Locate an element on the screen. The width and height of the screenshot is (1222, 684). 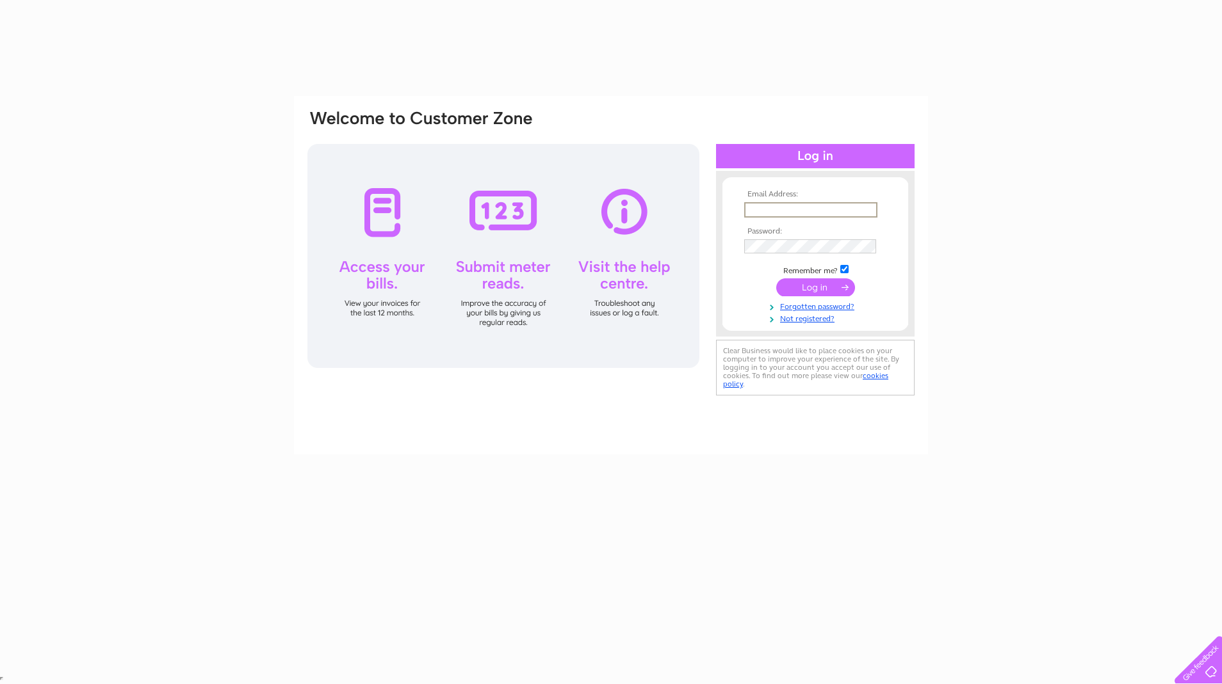
th: Email Address: is located at coordinates (815, 195).